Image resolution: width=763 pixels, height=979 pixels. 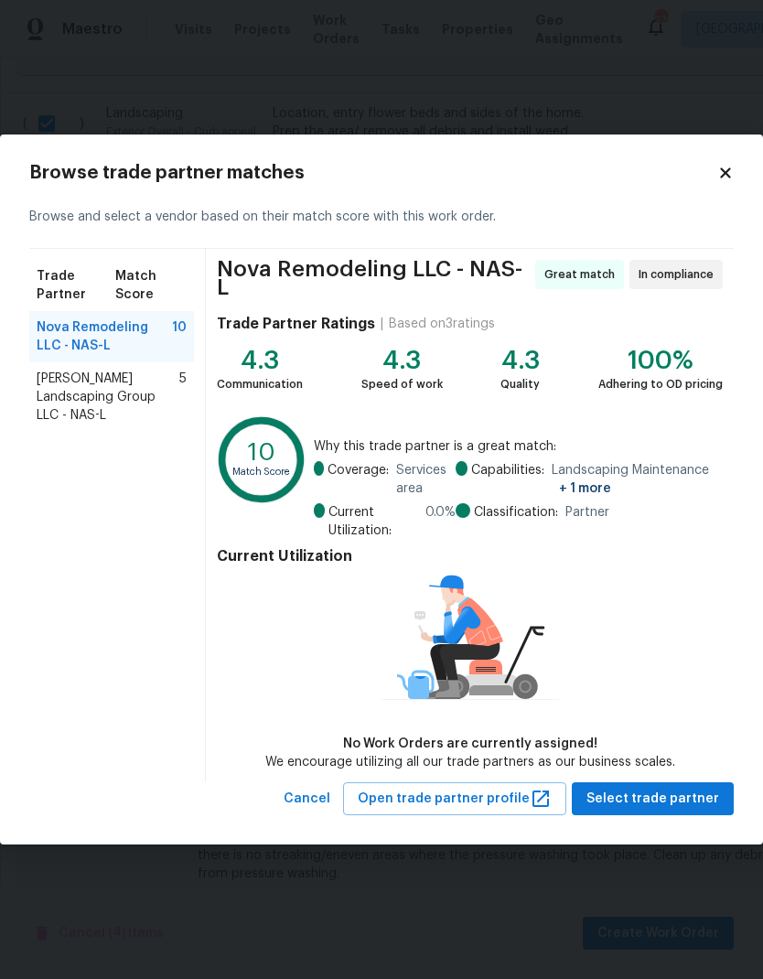 I want to click on text: Match Score, so click(x=262, y=471).